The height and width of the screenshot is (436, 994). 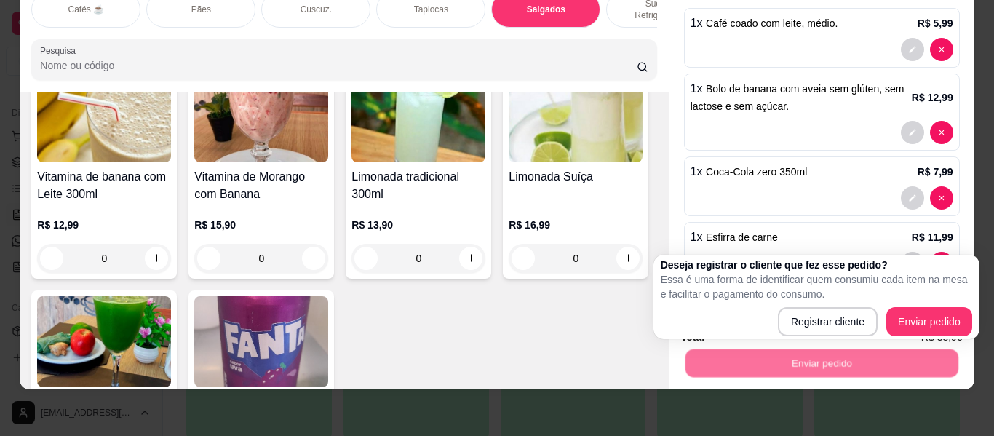 What do you see at coordinates (797, 97) in the screenshot?
I see `span: Bolo de banana com aveia sem glúten, sem lactose e sem açúcar.` at bounding box center [797, 97].